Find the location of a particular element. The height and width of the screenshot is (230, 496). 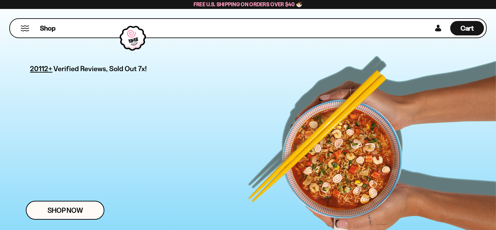

span: 20112+ is located at coordinates (41, 69).